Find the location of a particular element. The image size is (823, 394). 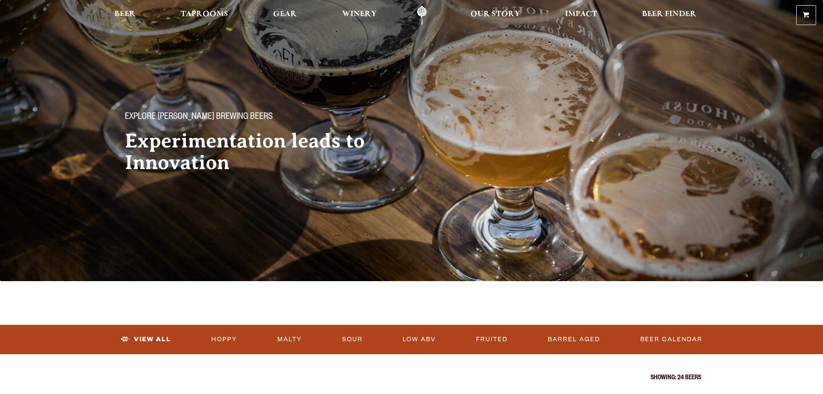

a: Impact is located at coordinates (581, 15).